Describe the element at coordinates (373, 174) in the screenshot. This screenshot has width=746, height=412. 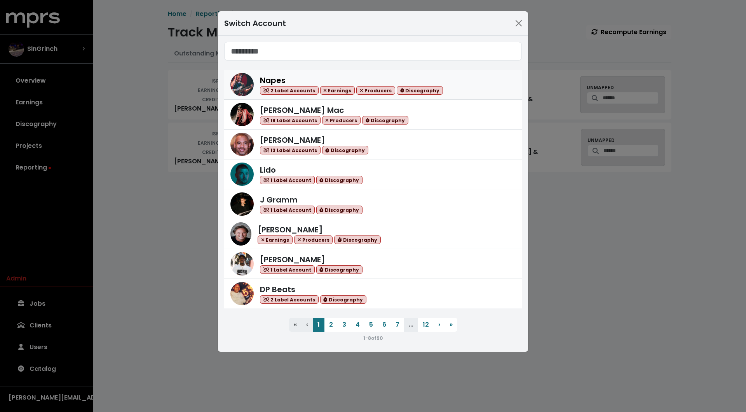
I see `a: LidoLido 1 Label Account Discography` at that location.